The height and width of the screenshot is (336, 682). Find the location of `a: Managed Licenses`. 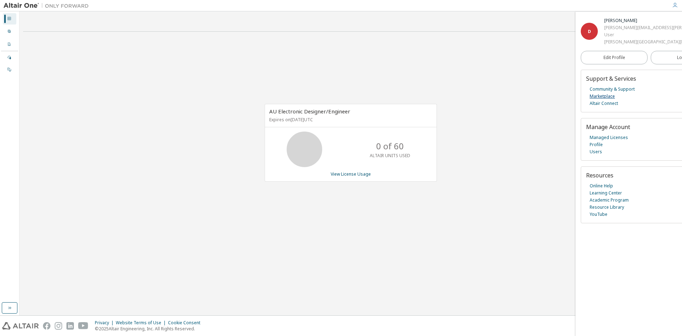

a: Managed Licenses is located at coordinates (609, 137).